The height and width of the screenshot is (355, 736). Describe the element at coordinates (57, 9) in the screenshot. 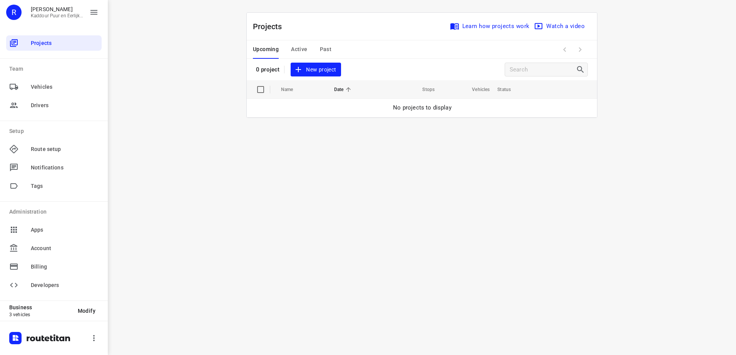

I see `p: Rachid Kaddour` at that location.